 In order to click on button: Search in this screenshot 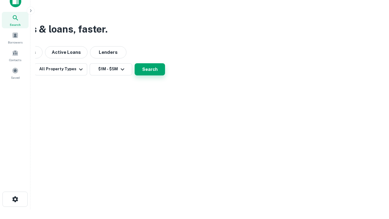, I will do `click(150, 69)`.